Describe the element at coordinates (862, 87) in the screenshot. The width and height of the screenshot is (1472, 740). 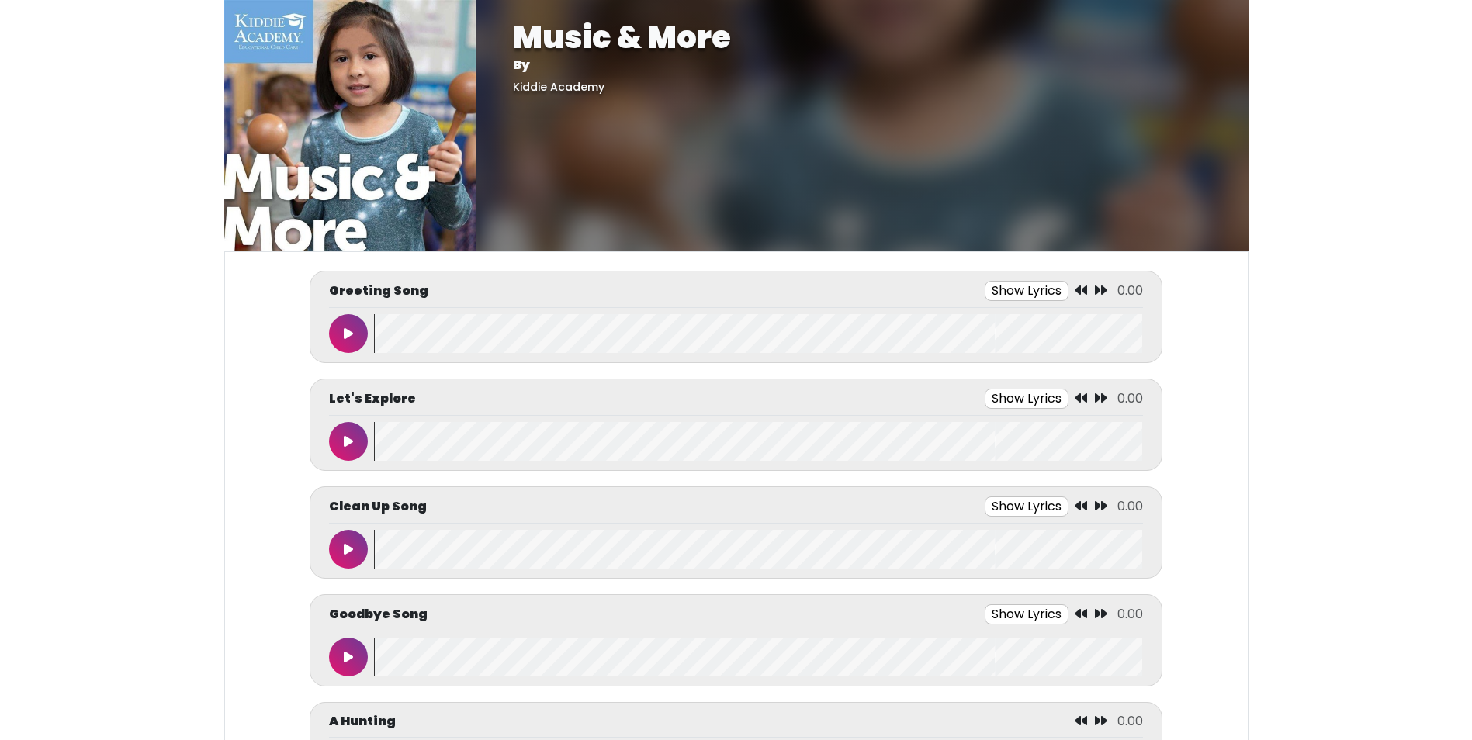
I see `h5: Kiddie Academy` at that location.